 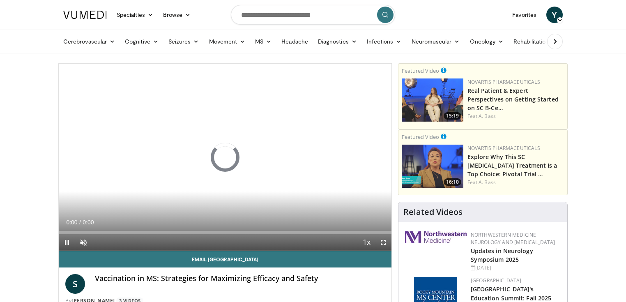 What do you see at coordinates (135, 15) in the screenshot?
I see `a: Specialties` at bounding box center [135, 15].